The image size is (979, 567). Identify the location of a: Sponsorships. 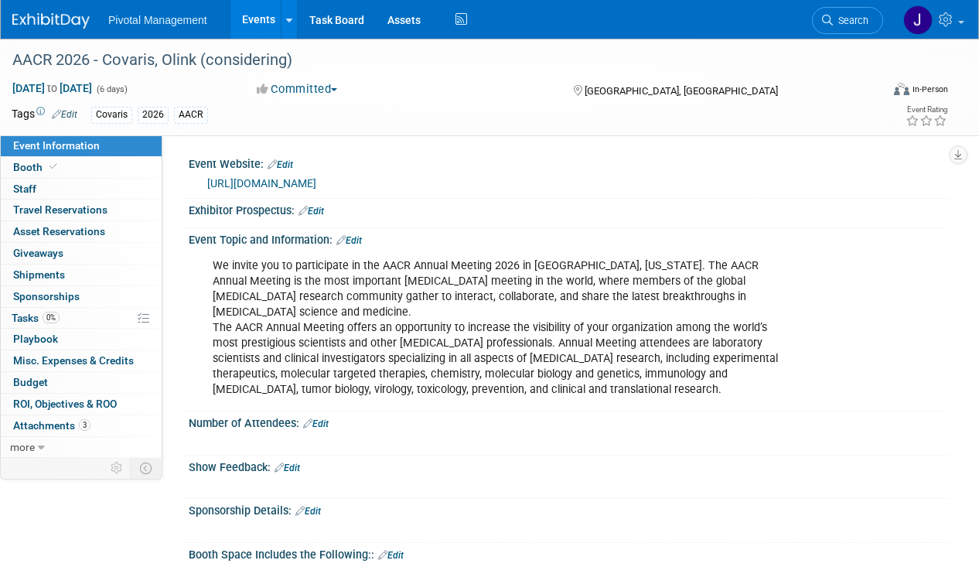
(81, 296).